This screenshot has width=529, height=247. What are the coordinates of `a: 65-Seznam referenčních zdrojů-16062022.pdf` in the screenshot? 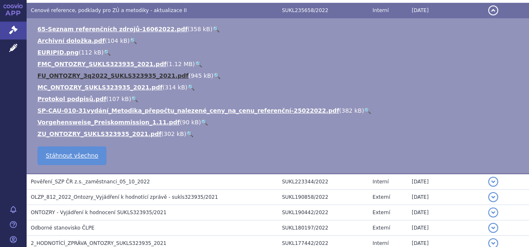 It's located at (112, 29).